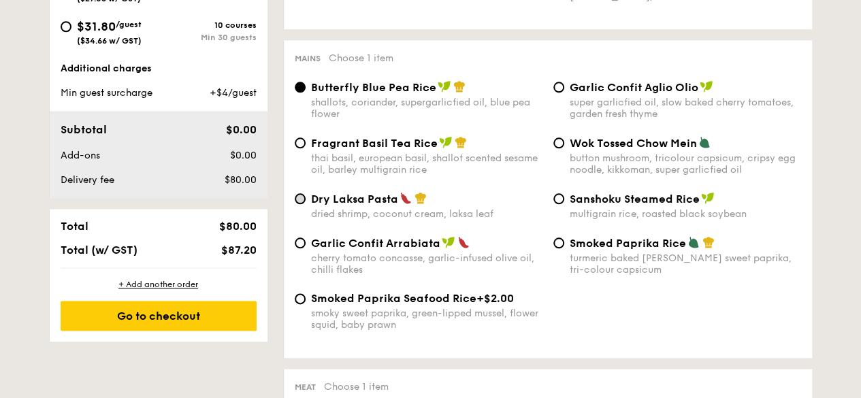  Describe the element at coordinates (96, 27) in the screenshot. I see `span: $31.80` at that location.